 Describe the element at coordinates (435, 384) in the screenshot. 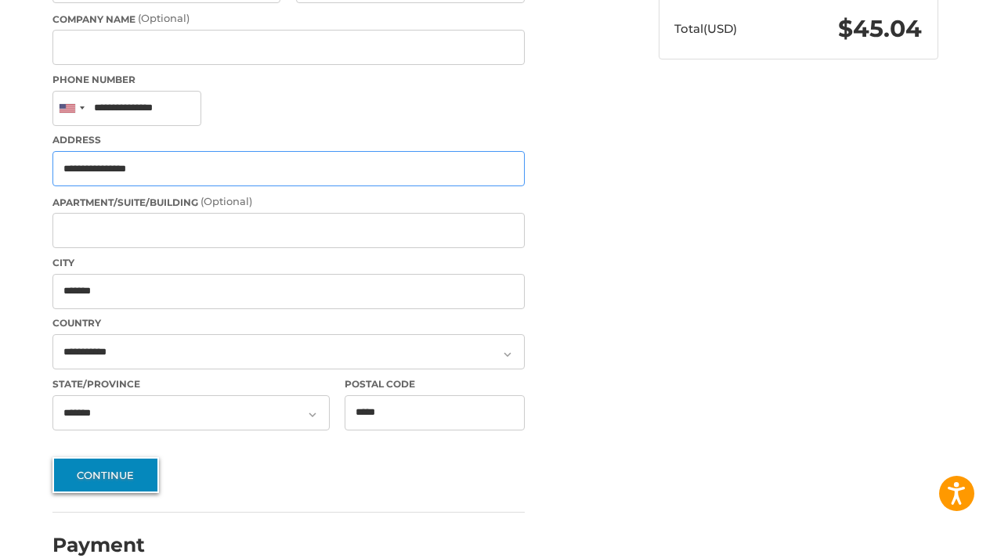

I see `label: Postal Code` at that location.